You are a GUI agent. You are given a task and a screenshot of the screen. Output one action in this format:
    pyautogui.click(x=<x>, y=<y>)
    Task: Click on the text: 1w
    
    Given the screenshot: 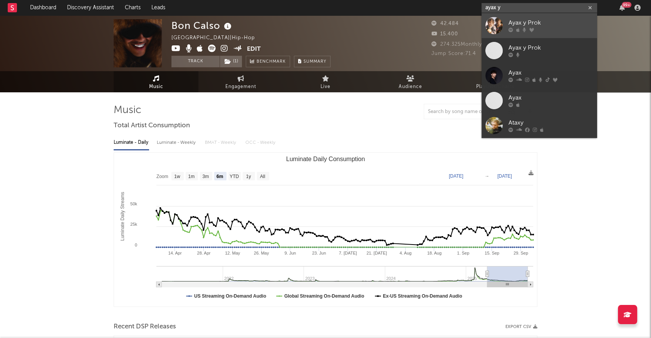 What is the action you would take?
    pyautogui.click(x=177, y=177)
    